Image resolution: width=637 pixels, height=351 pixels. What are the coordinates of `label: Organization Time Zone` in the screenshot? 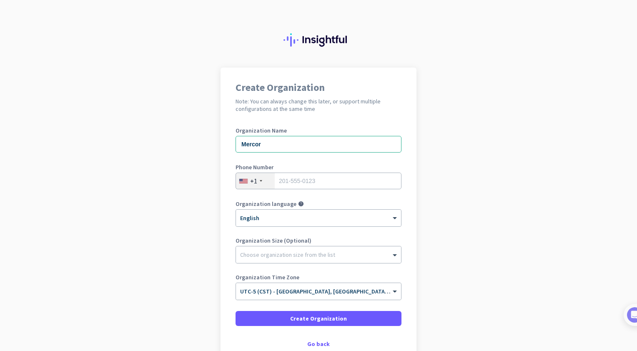 It's located at (318, 277).